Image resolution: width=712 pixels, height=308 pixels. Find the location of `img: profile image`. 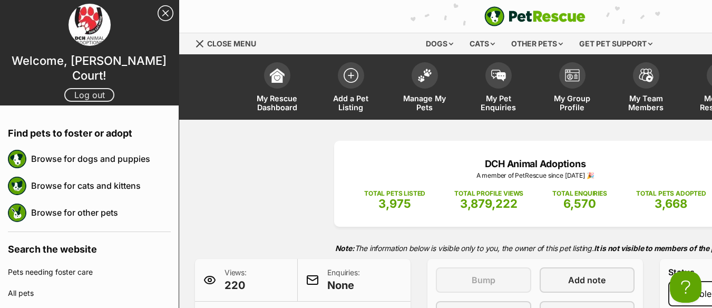

img: profile image is located at coordinates (90, 25).